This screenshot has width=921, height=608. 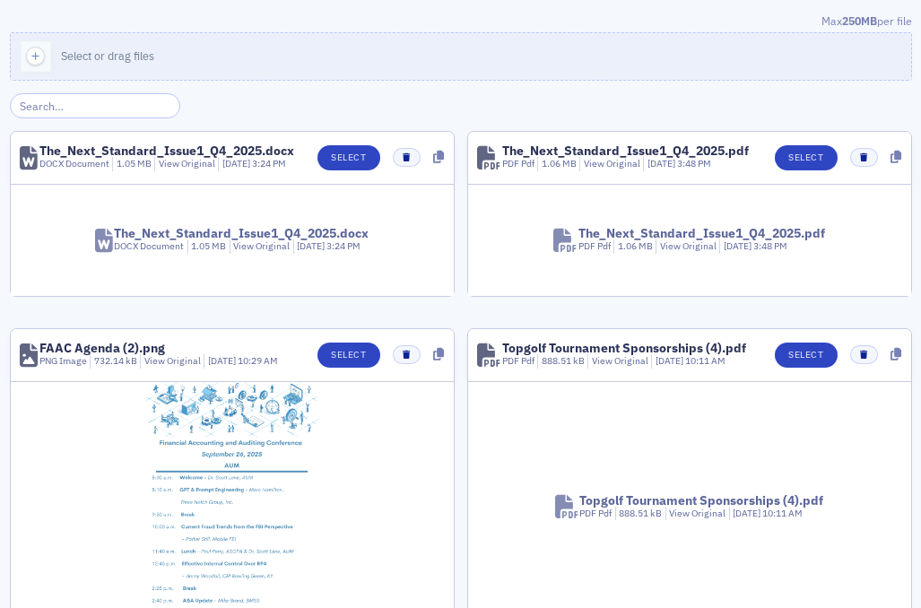 What do you see at coordinates (63, 362) in the screenshot?
I see `div: PNG Image` at bounding box center [63, 362].